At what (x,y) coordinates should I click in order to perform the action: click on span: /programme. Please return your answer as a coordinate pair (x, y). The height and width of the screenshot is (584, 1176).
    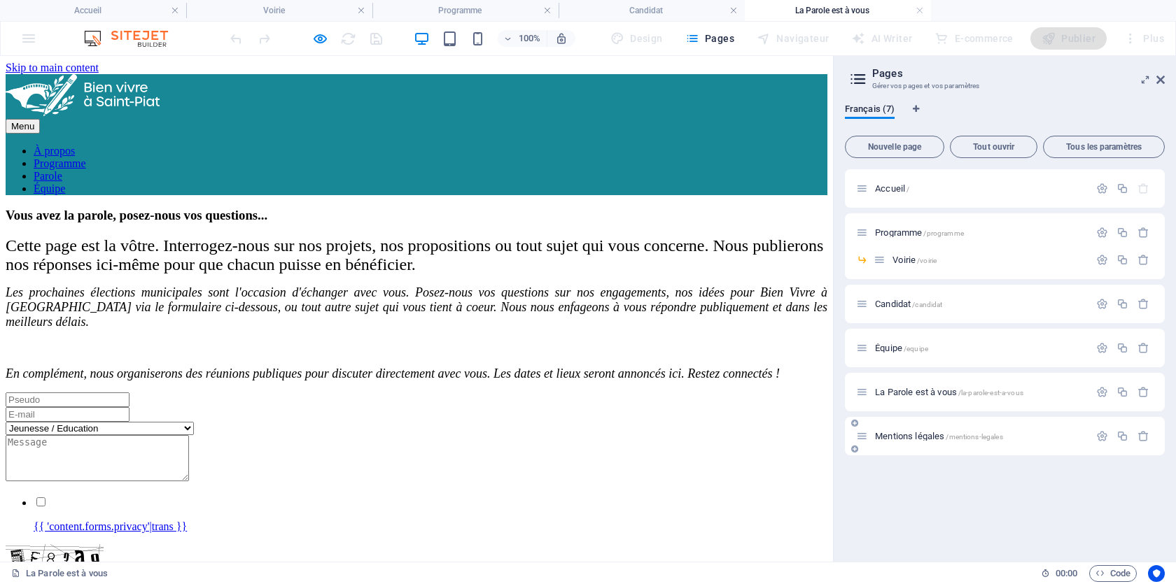
    Looking at the image, I should click on (943, 233).